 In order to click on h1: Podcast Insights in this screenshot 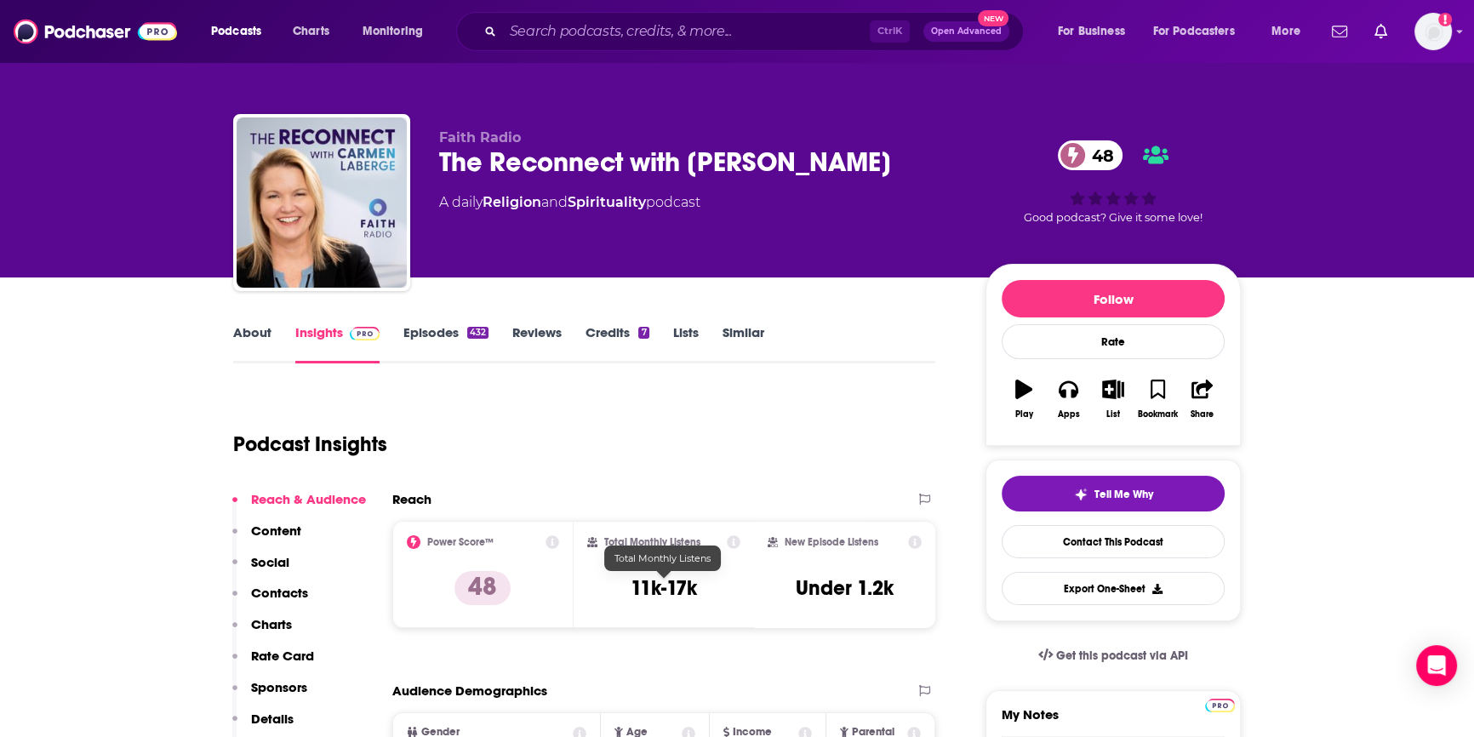, I will do `click(310, 444)`.